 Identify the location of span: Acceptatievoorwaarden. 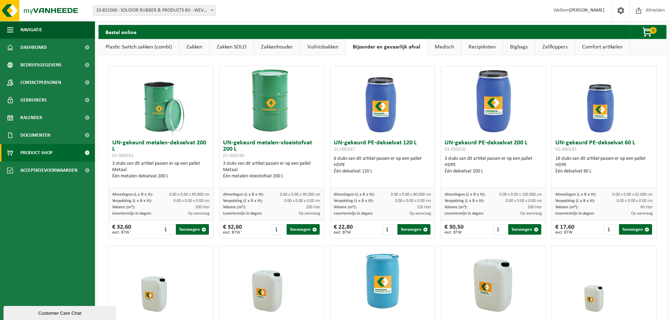
(49, 171).